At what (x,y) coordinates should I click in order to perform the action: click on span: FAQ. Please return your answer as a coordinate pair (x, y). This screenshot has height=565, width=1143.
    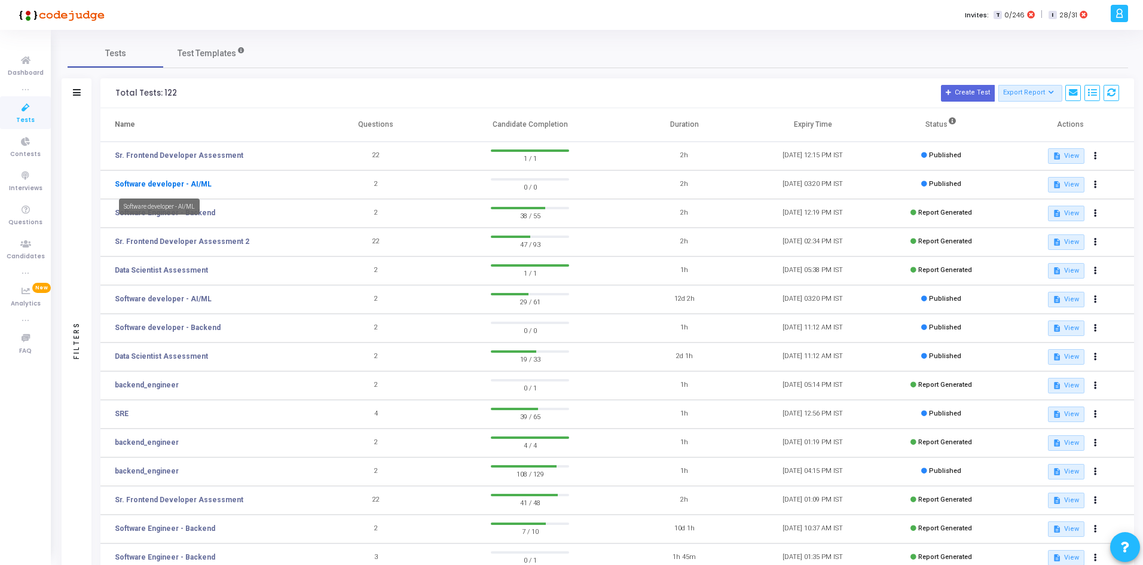
    Looking at the image, I should click on (25, 351).